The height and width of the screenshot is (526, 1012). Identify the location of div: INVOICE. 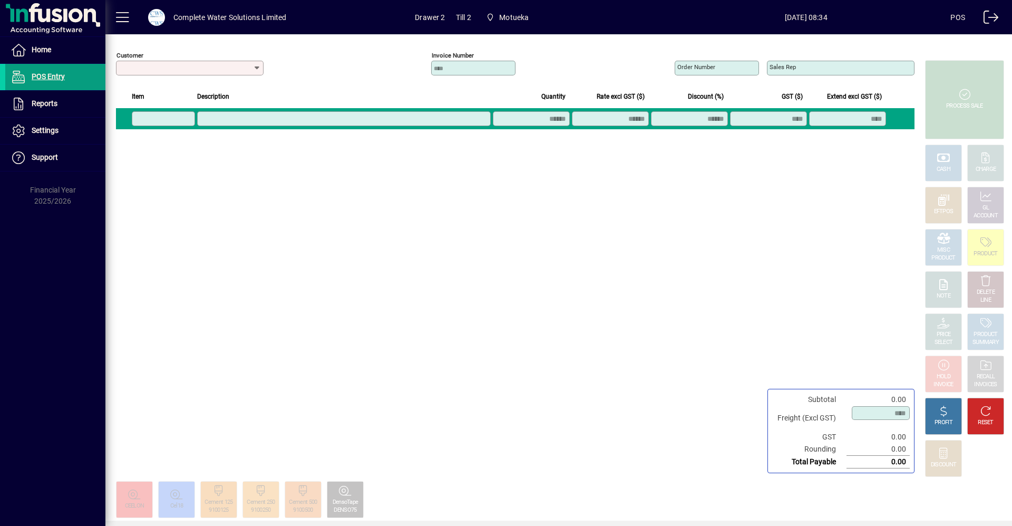
(943, 384).